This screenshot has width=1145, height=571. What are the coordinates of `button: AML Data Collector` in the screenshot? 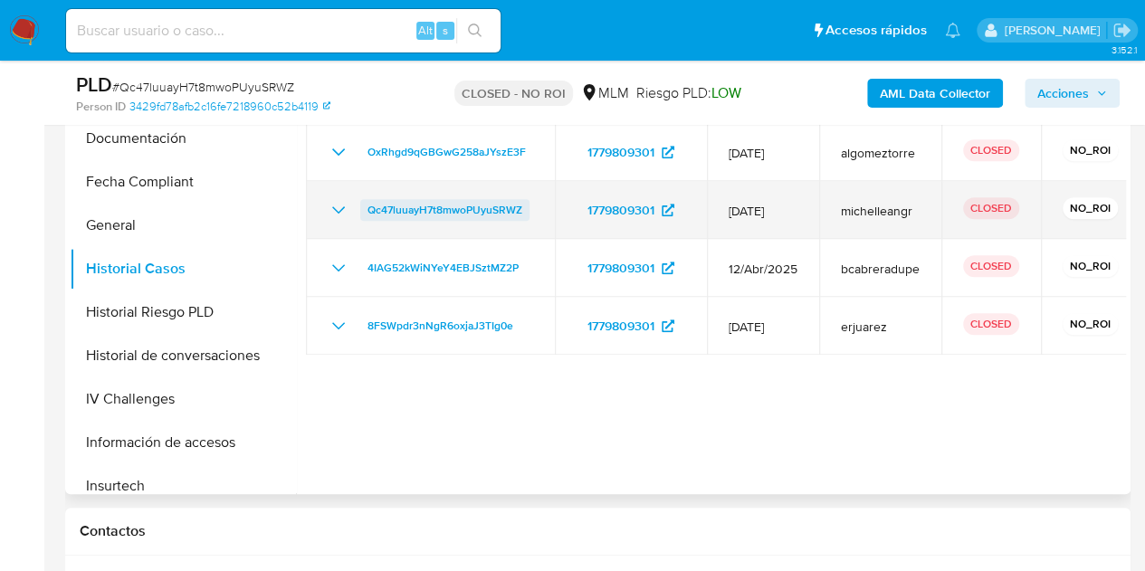 It's located at (935, 93).